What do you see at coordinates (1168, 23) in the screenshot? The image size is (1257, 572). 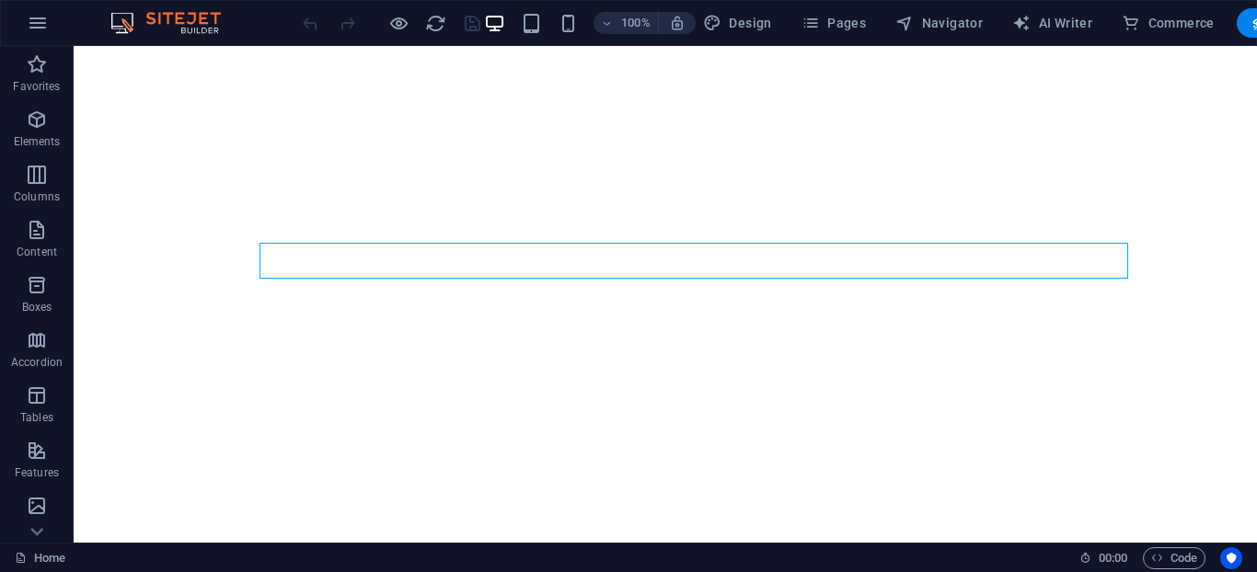 I see `button: Commerce` at bounding box center [1168, 23].